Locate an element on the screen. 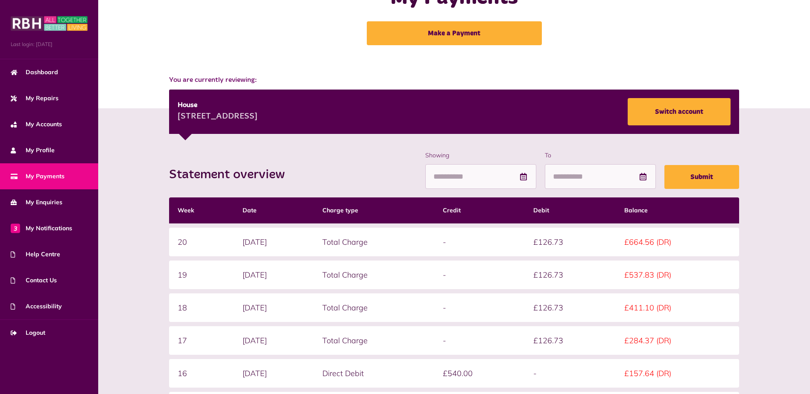 The width and height of the screenshot is (810, 394). span: My Enquiries is located at coordinates (36, 202).